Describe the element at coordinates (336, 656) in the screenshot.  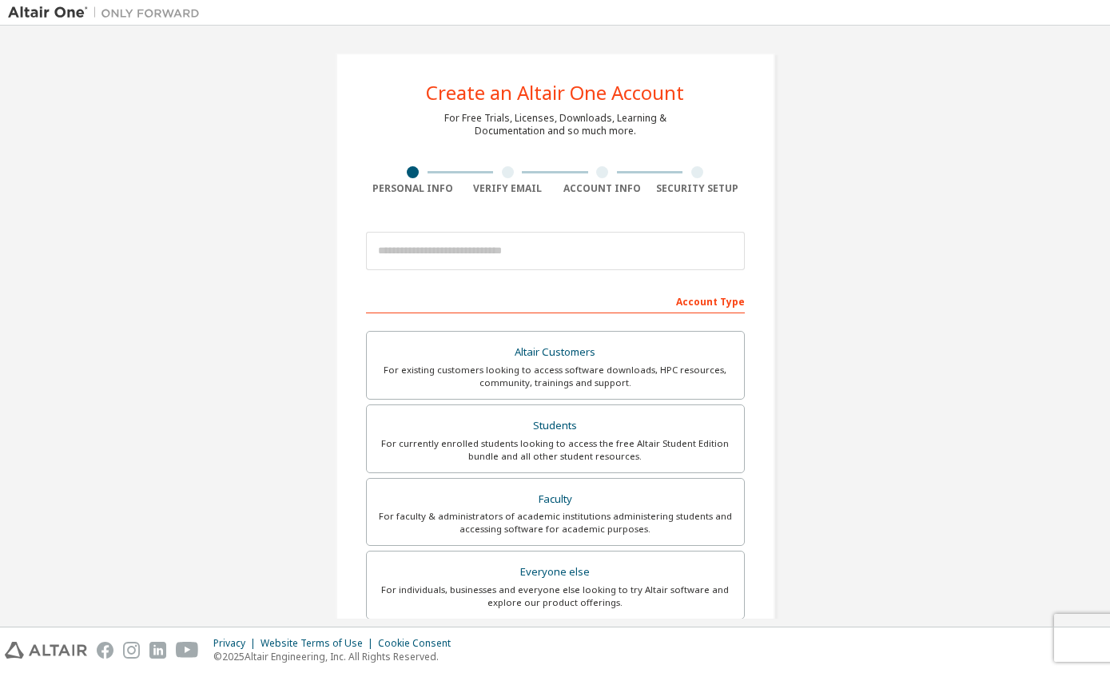
I see `p: © 2025 Altair Engineering, Inc. All Rights Reserved.` at that location.